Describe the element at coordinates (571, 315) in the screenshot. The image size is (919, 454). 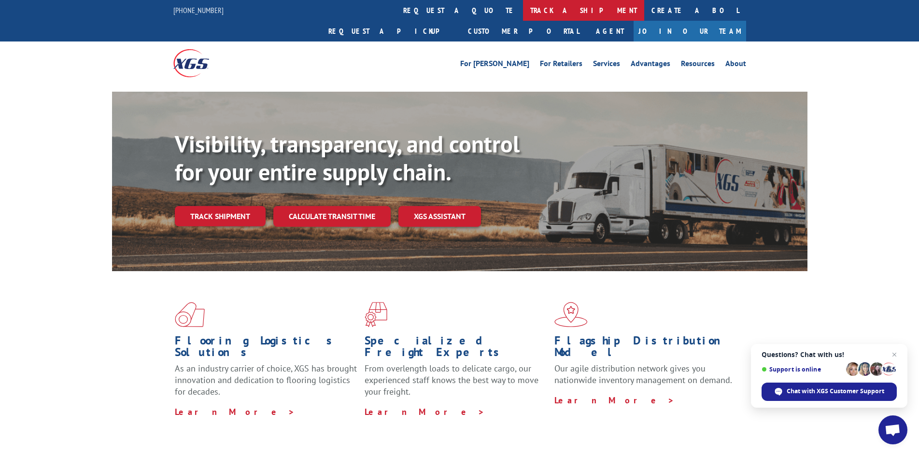
I see `img: xgs-icon-flagship-distribution-model-red` at that location.